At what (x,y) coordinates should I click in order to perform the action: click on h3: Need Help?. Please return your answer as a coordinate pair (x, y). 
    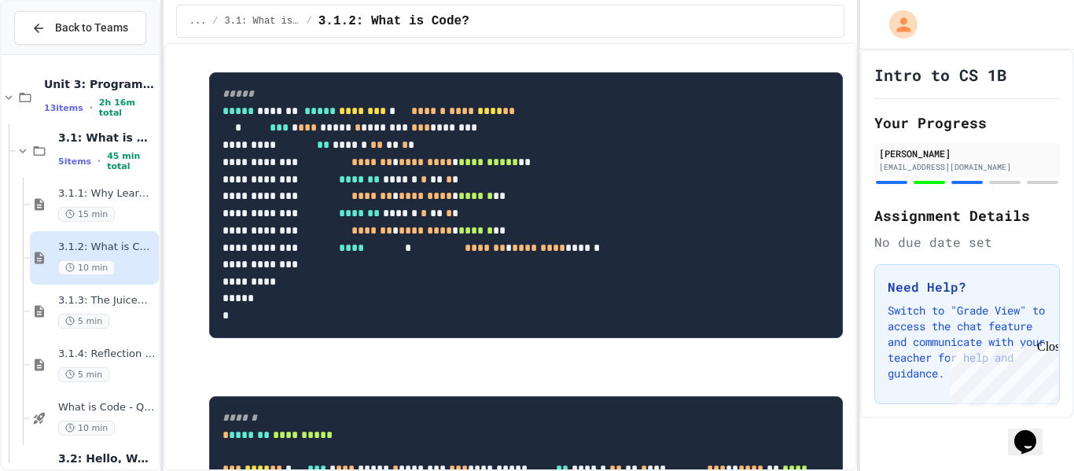
    Looking at the image, I should click on (967, 287).